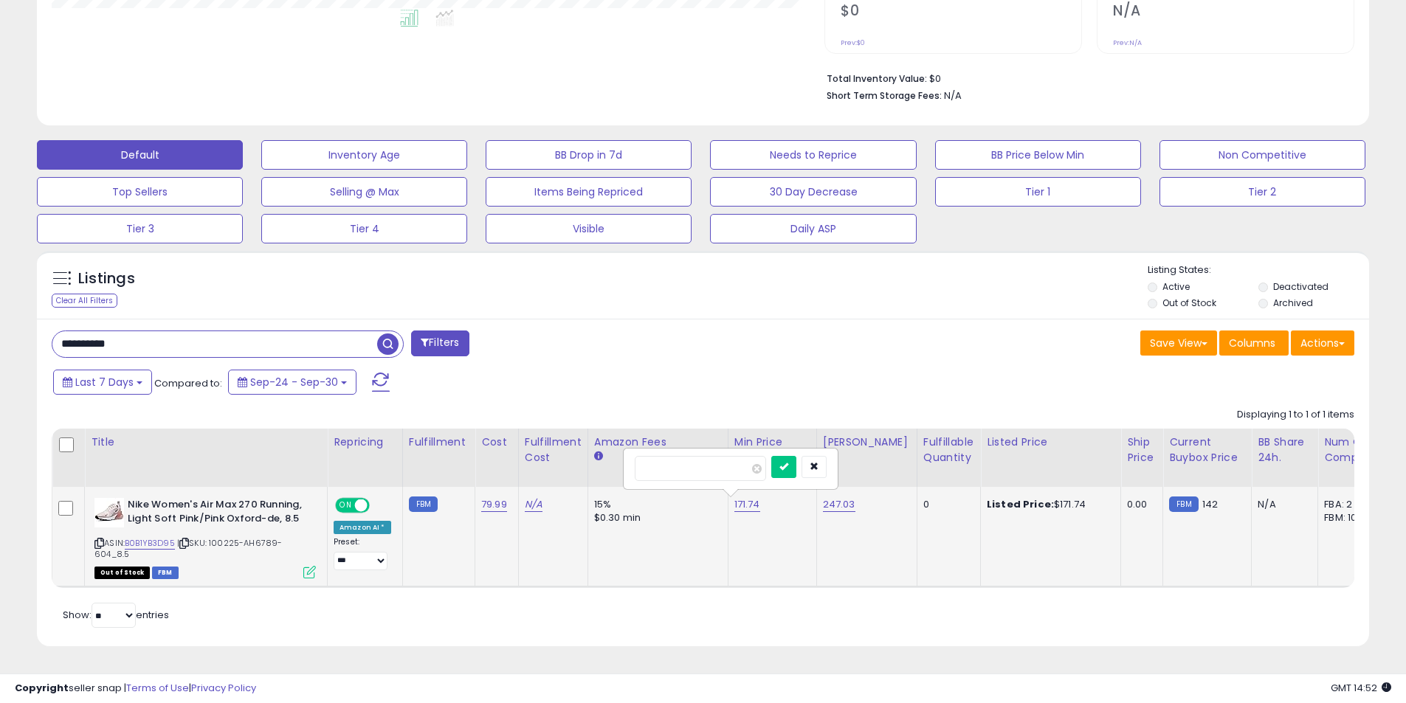 The width and height of the screenshot is (1406, 703). What do you see at coordinates (1210, 504) in the screenshot?
I see `span: 142` at bounding box center [1210, 504].